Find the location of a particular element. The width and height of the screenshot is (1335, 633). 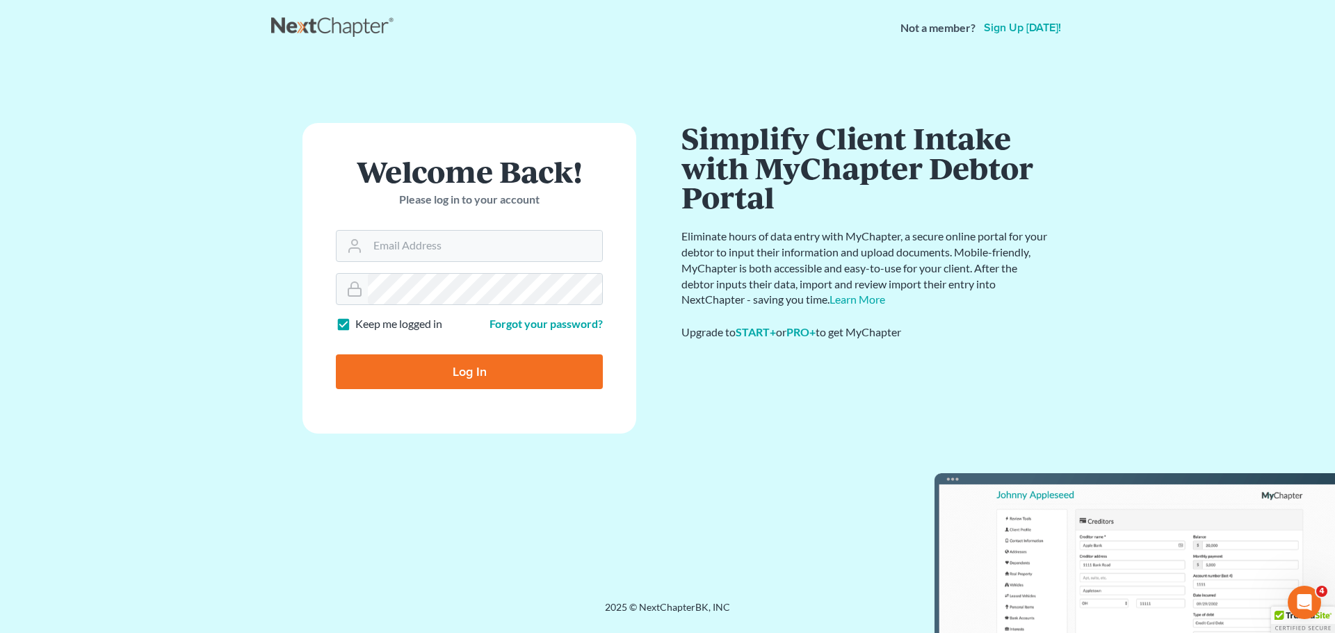

a: Forgot your password? is located at coordinates (546, 323).